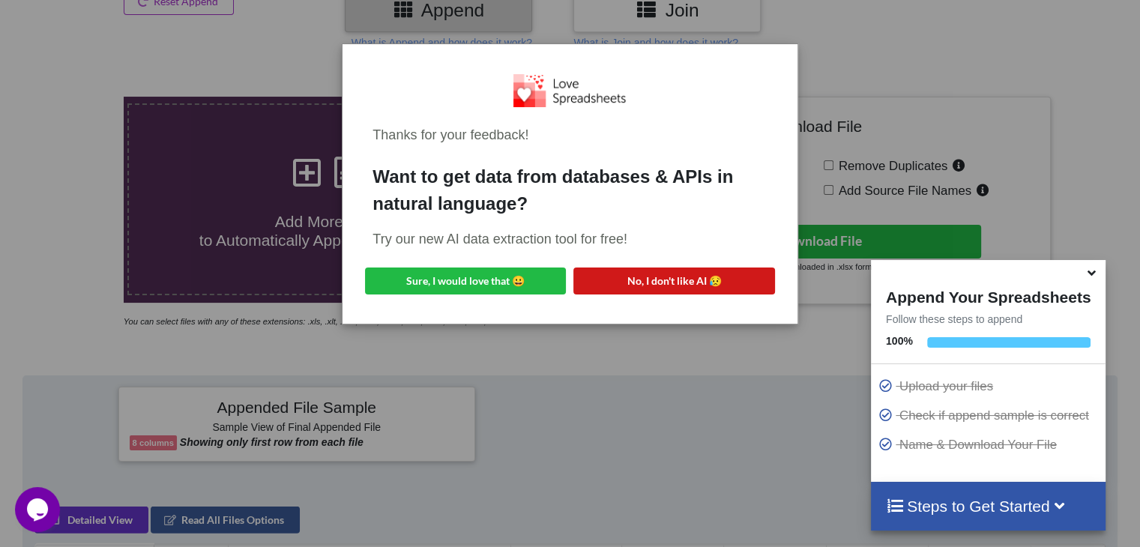 The height and width of the screenshot is (547, 1140). What do you see at coordinates (990, 386) in the screenshot?
I see `p: Upload your files` at bounding box center [990, 386].